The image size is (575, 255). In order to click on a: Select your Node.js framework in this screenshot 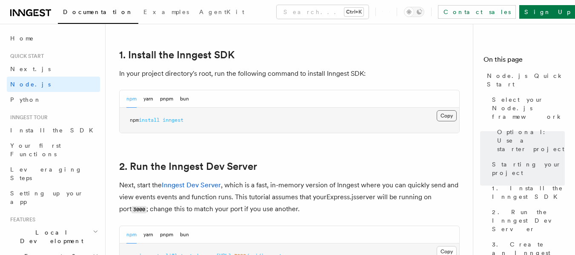, I will do `click(526, 108)`.